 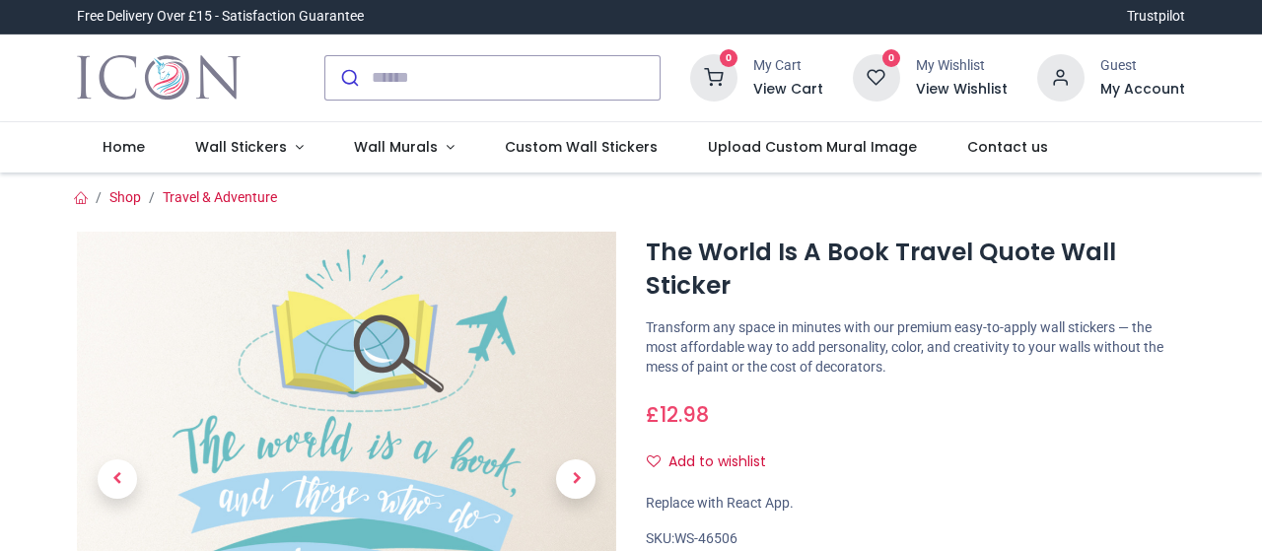 What do you see at coordinates (158, 78) in the screenshot?
I see `span: Logo of Icon Wall Stickers` at bounding box center [158, 78].